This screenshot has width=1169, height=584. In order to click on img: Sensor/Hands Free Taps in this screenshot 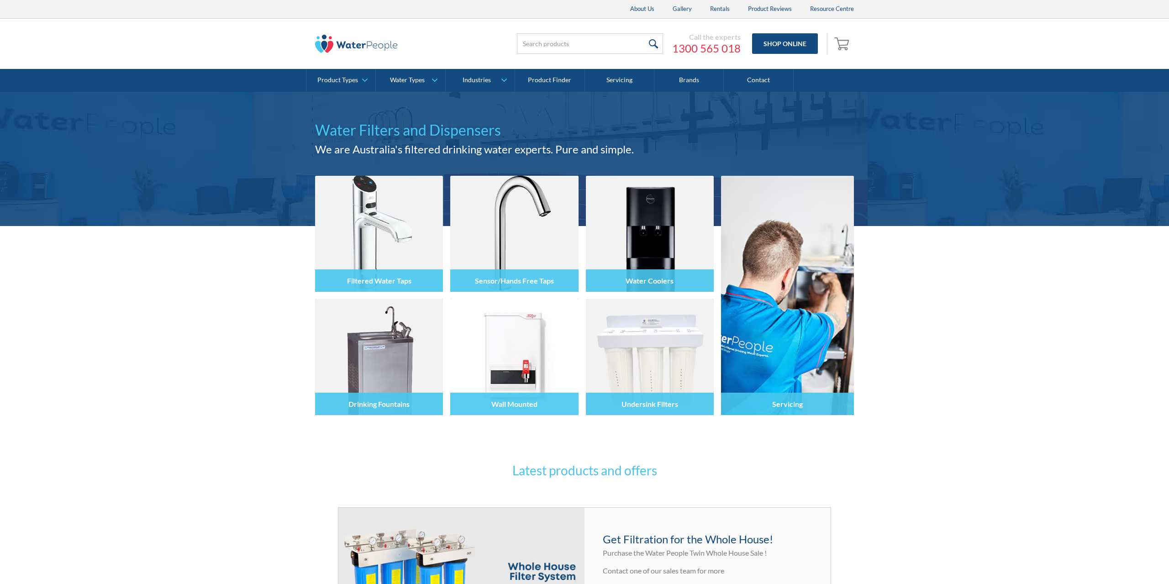, I will do `click(514, 234)`.